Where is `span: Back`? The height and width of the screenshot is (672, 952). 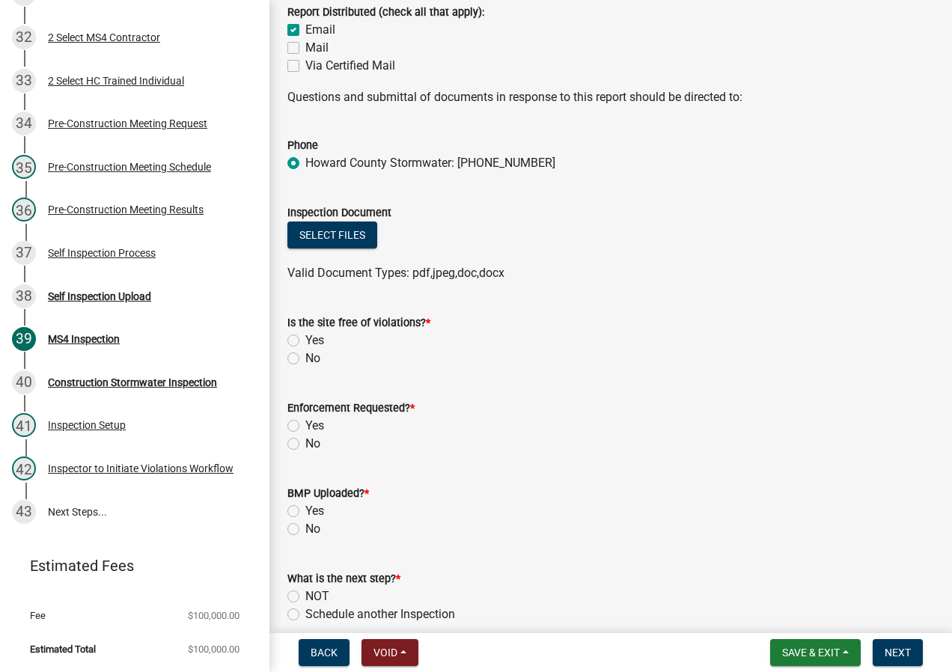
span: Back is located at coordinates (324, 653).